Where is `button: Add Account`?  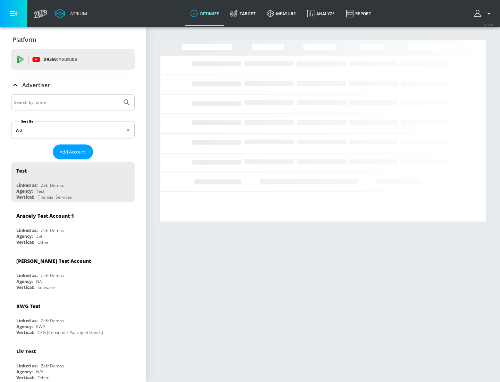
button: Add Account is located at coordinates (73, 152).